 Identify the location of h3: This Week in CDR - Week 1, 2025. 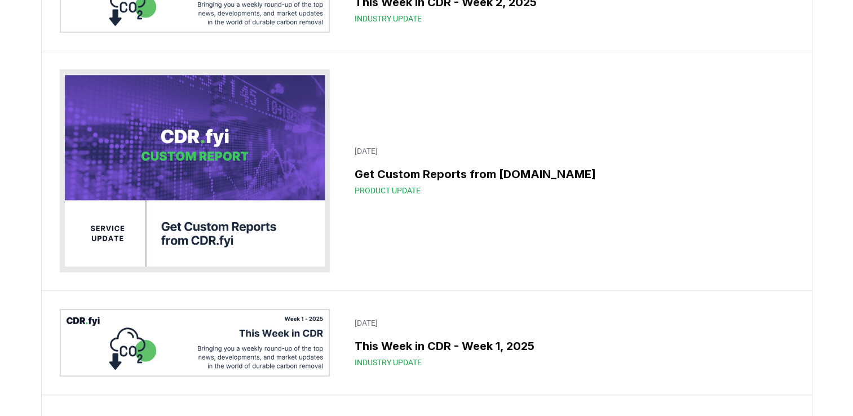
(571, 346).